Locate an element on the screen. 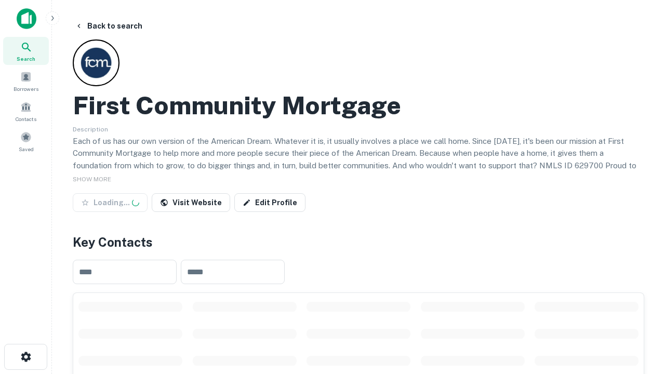  div: Chat Widget is located at coordinates (639, 283).